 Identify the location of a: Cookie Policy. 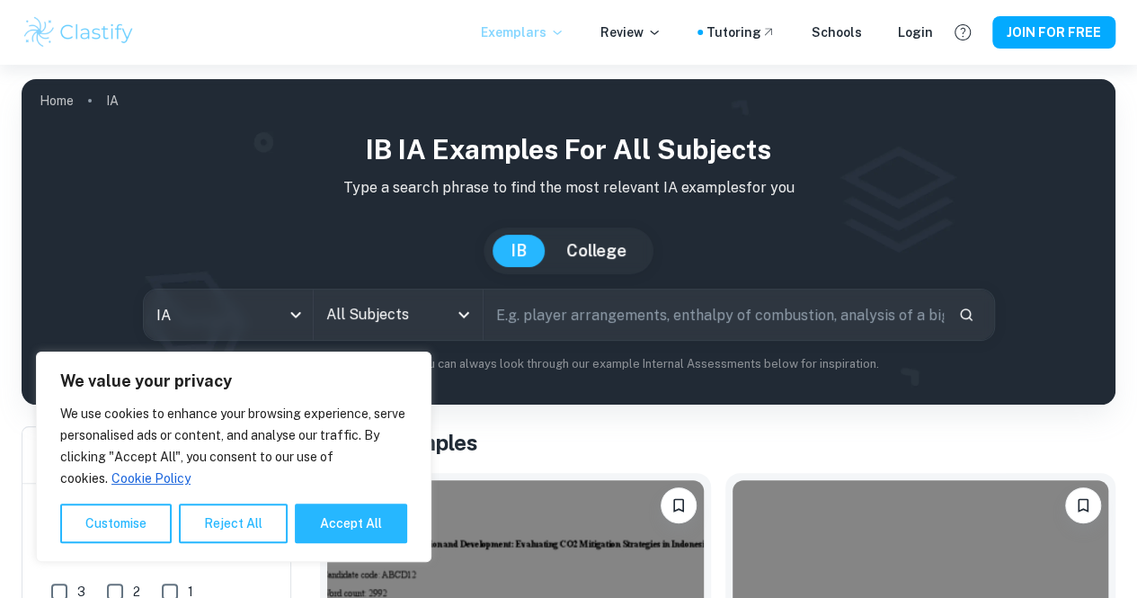
(151, 478).